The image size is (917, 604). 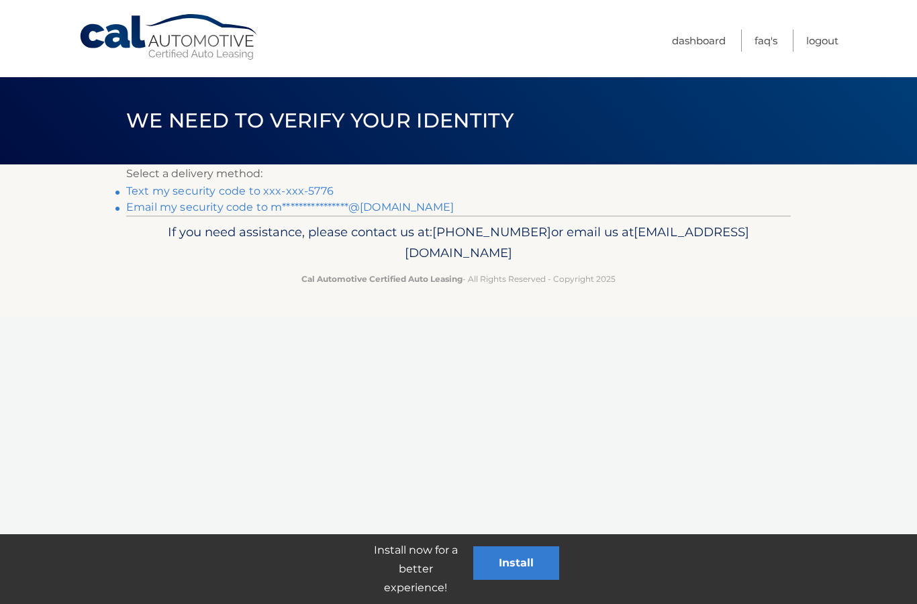 What do you see at coordinates (516, 563) in the screenshot?
I see `button: Install` at bounding box center [516, 563].